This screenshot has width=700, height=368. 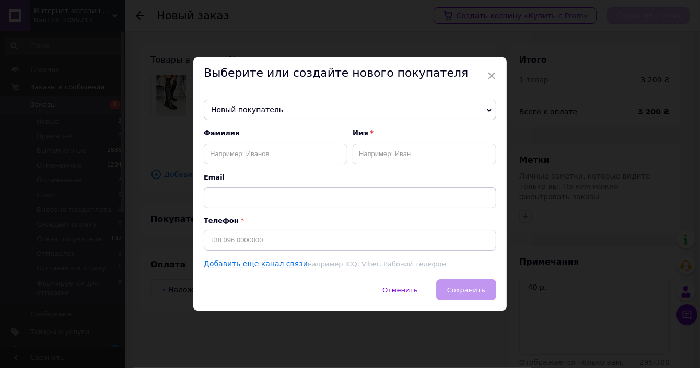 I want to click on input: Например: Иван, so click(x=424, y=154).